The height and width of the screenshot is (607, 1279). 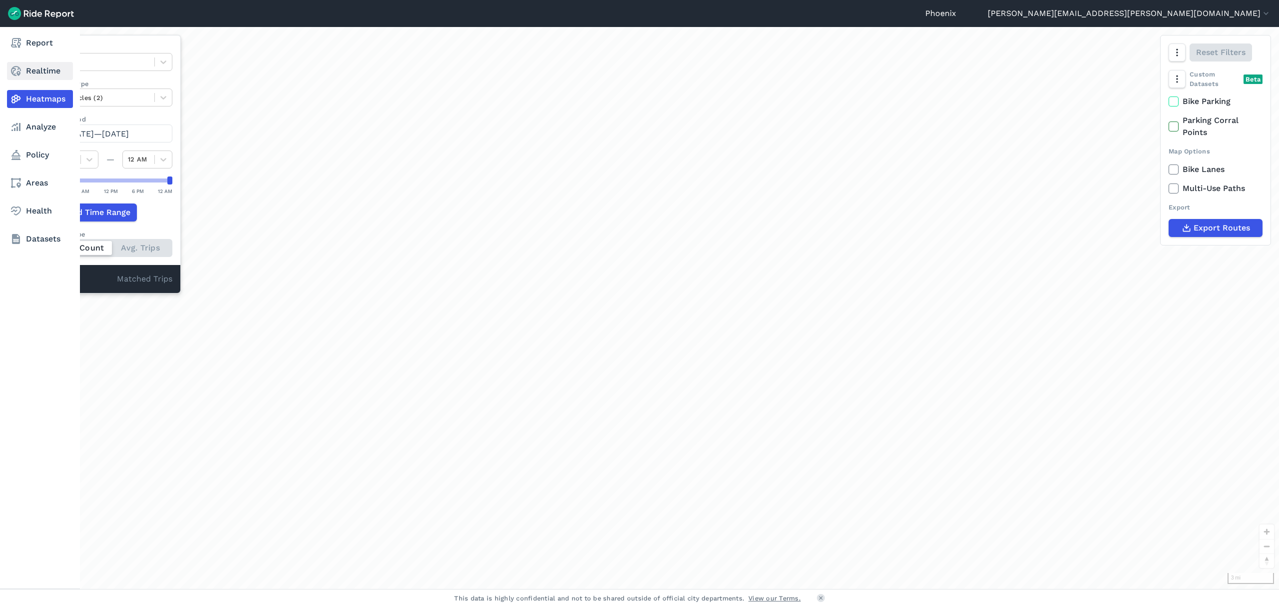 I want to click on a: Analyze, so click(x=40, y=127).